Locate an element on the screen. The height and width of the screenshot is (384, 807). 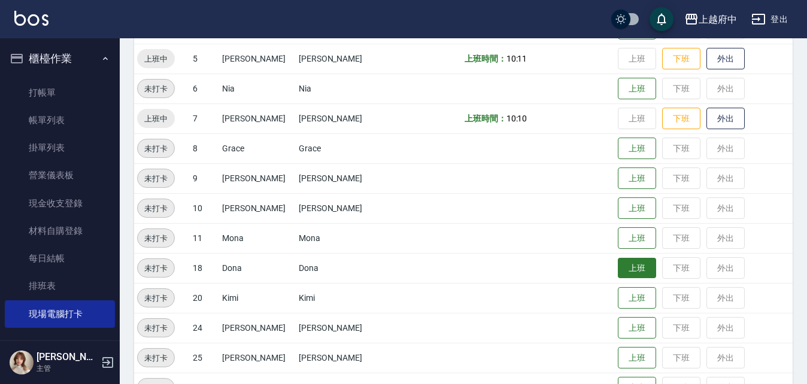
td: 18 is located at coordinates (204, 268).